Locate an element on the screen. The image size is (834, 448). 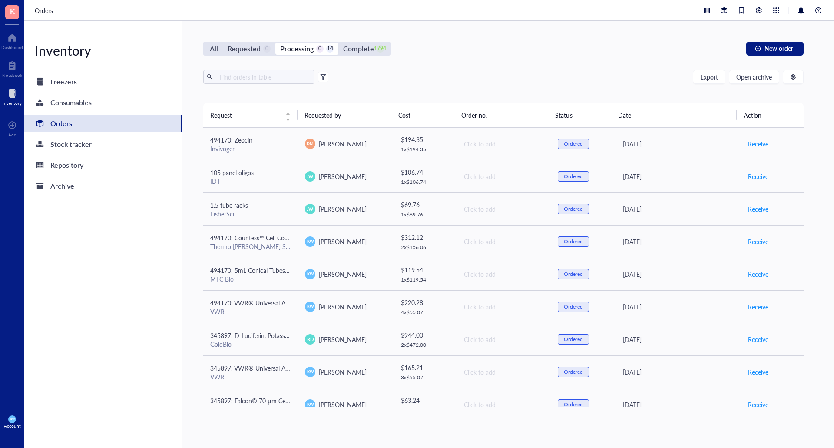
span: 1.5 tube racks is located at coordinates (229, 205).